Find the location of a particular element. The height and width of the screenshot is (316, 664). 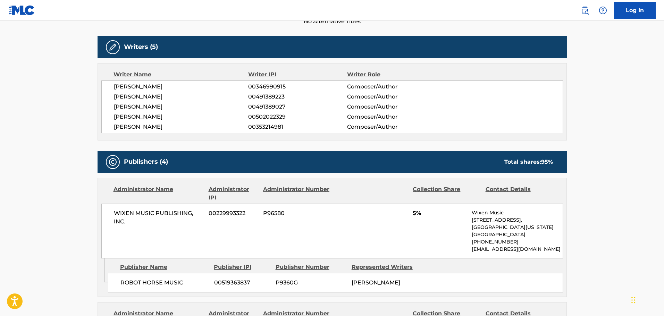

div: Publisher IPI is located at coordinates (242, 267).